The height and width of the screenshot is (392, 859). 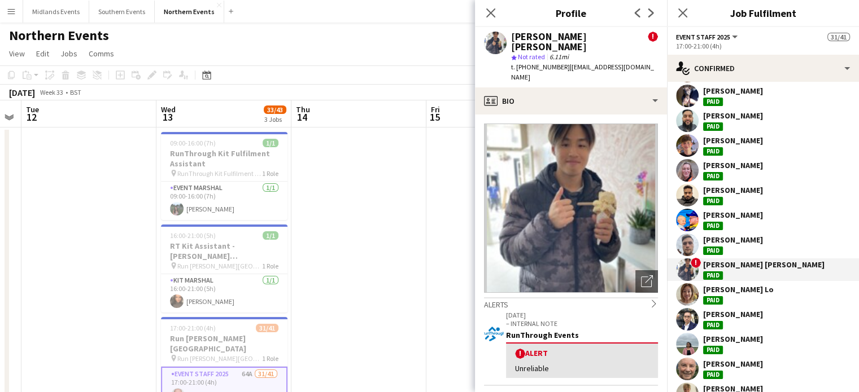 I want to click on a: Comms, so click(x=101, y=54).